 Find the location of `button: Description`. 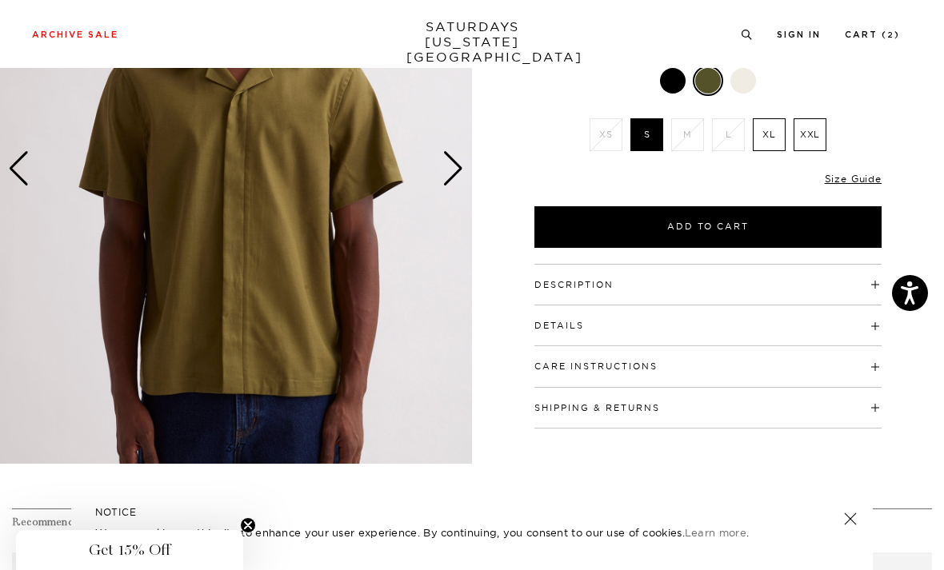

button: Description is located at coordinates (574, 285).